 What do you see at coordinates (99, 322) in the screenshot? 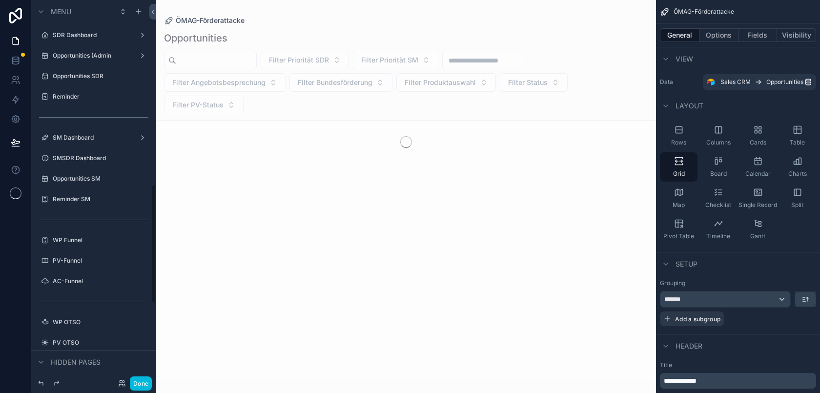
I see `a: WP OTSO` at bounding box center [99, 322].